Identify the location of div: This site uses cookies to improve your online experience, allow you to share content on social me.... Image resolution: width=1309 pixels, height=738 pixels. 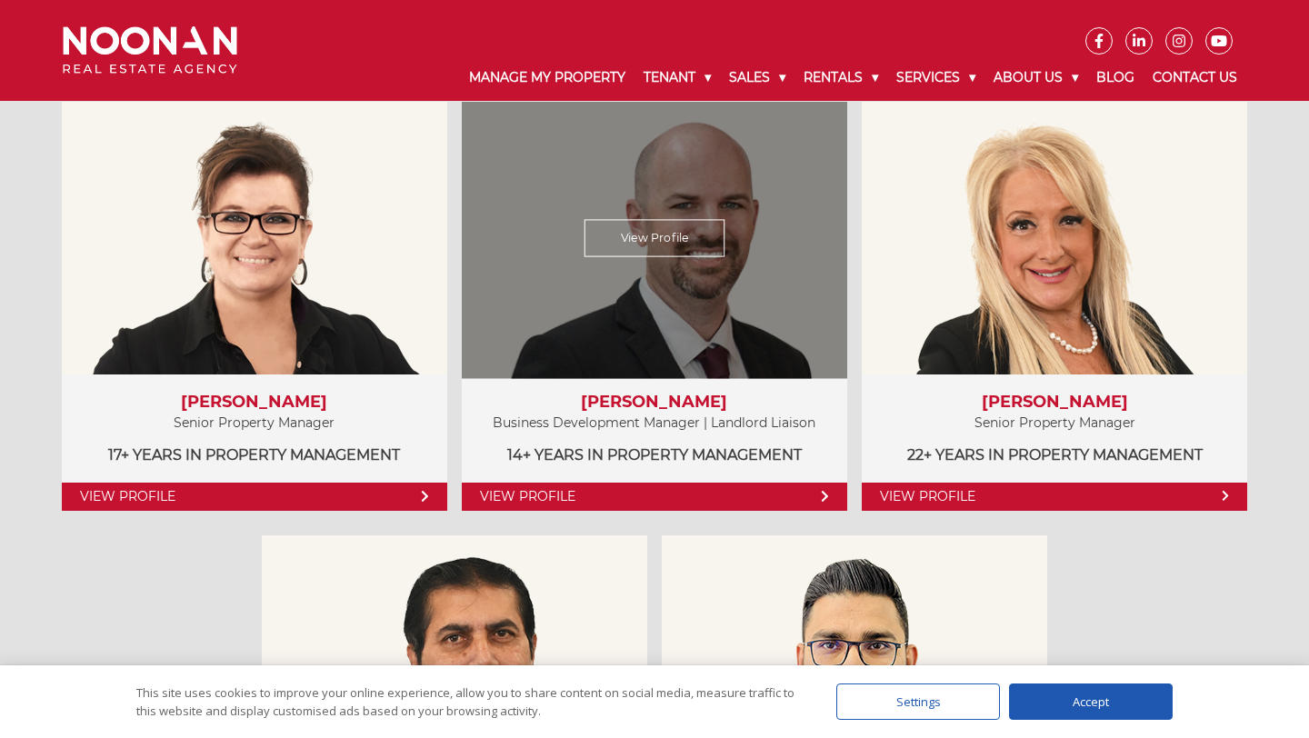
(468, 702).